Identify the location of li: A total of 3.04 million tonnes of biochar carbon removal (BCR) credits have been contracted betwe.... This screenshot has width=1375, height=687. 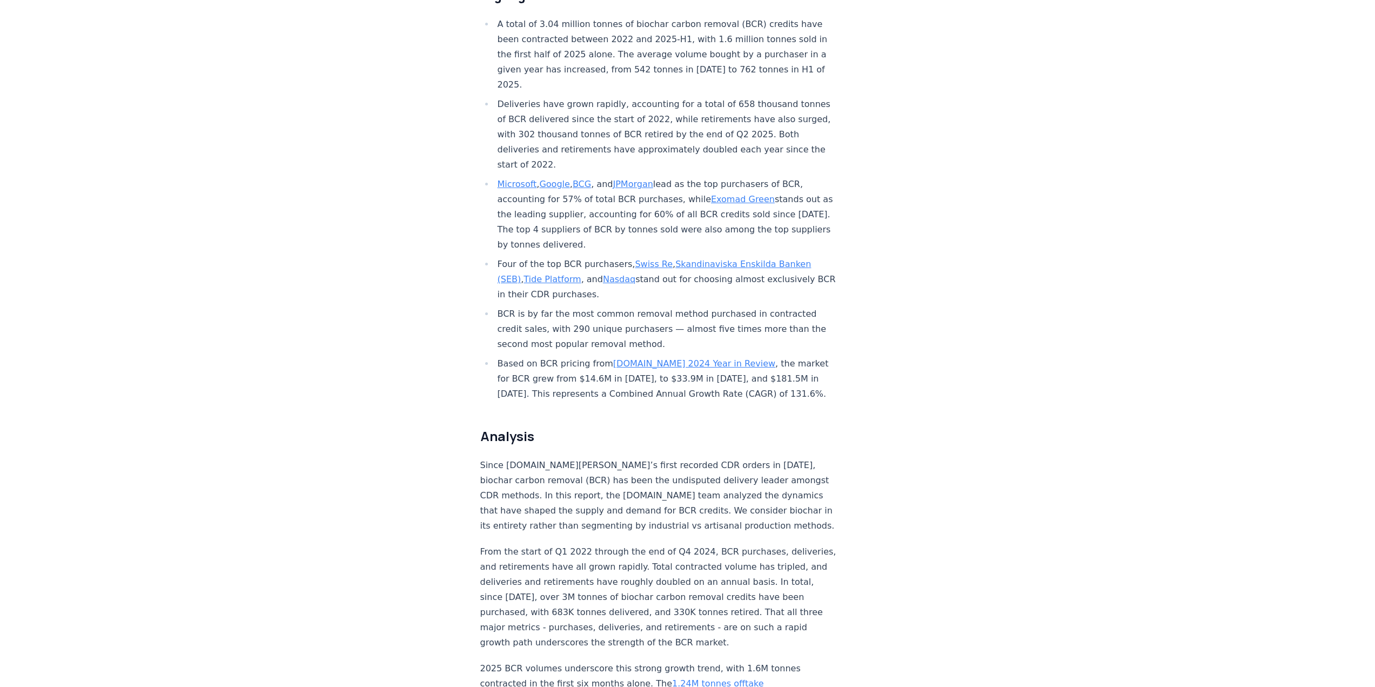
(666, 55).